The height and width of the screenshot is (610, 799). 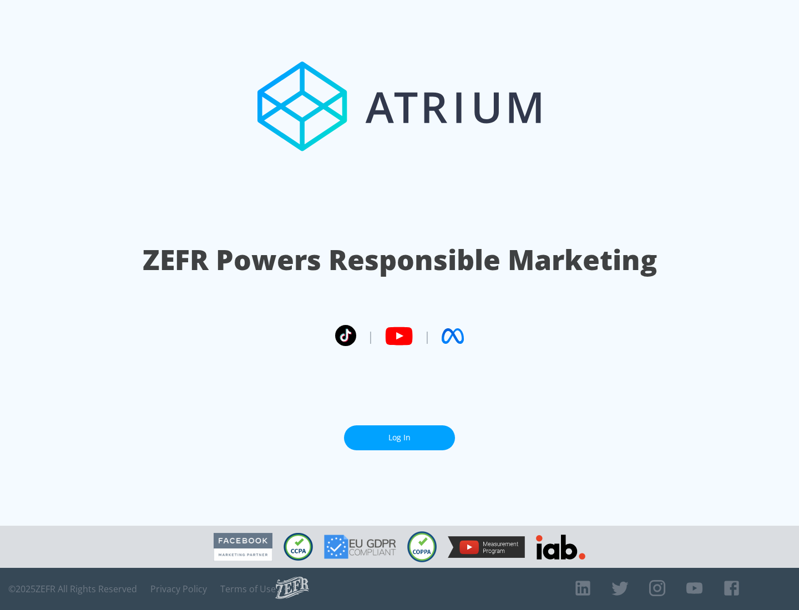 I want to click on img: COPPA Compliant, so click(x=422, y=547).